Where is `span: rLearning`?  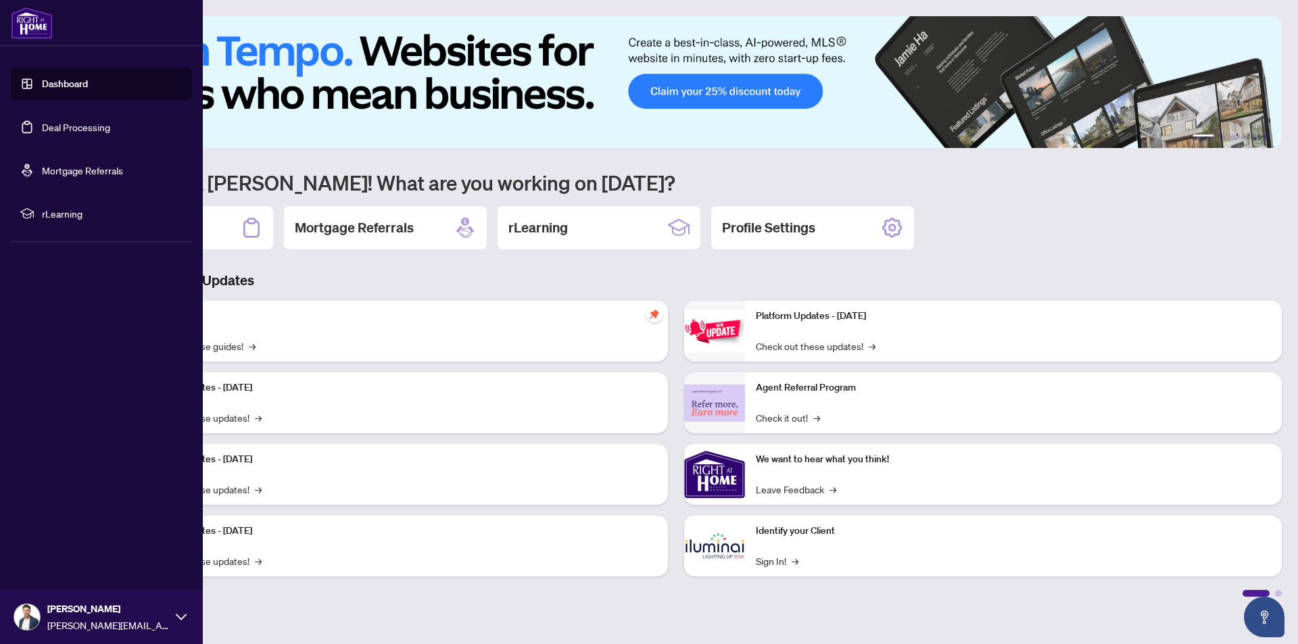
span: rLearning is located at coordinates (112, 214).